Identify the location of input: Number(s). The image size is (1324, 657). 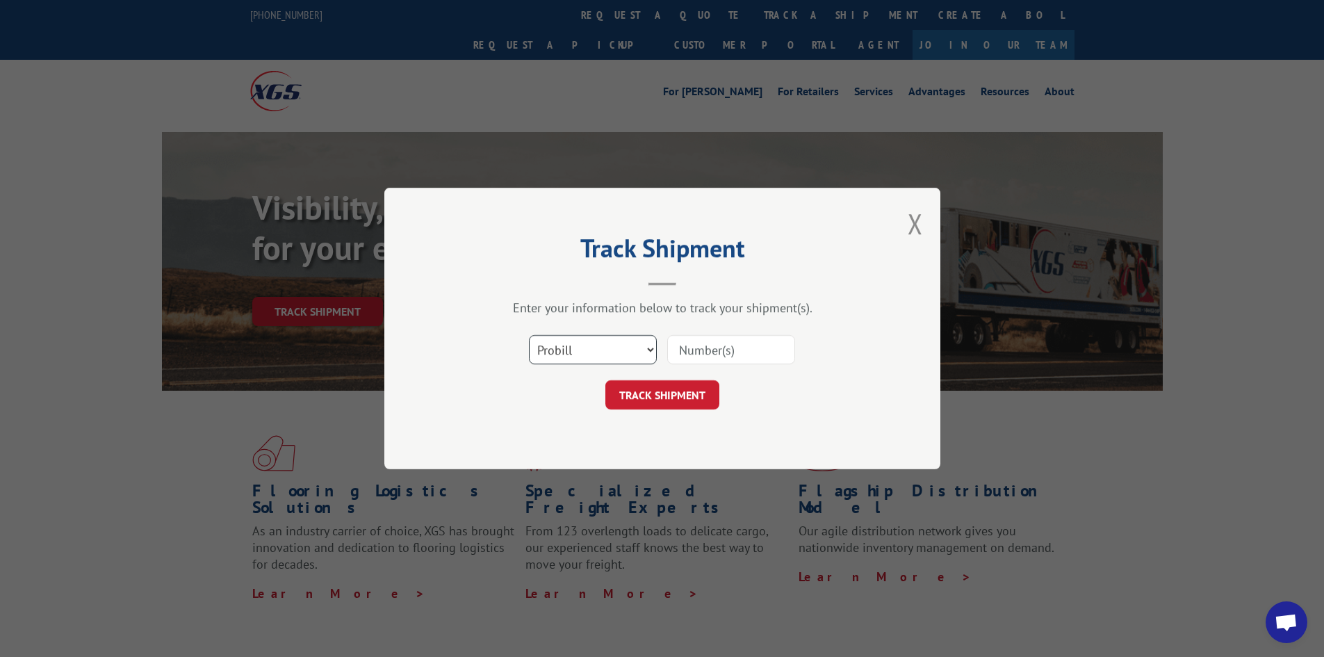
(731, 350).